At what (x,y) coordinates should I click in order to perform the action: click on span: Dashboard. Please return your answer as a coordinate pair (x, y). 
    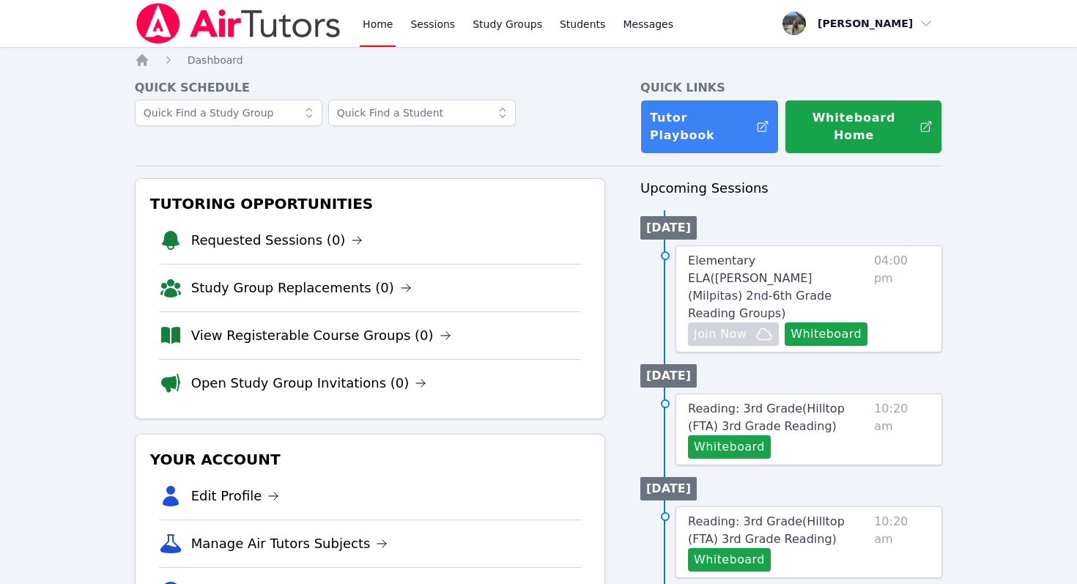
    Looking at the image, I should click on (215, 60).